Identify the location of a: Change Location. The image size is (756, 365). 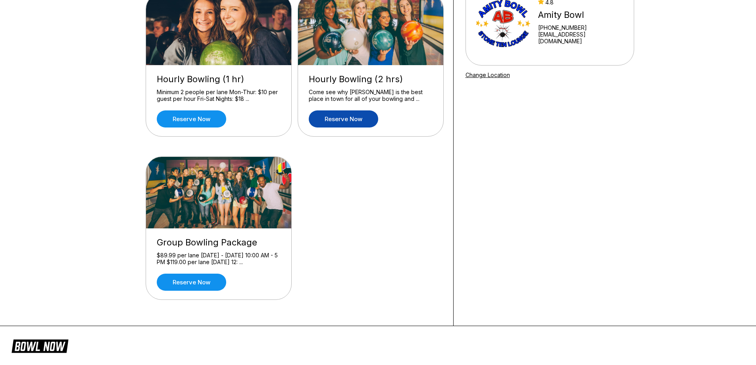
(488, 75).